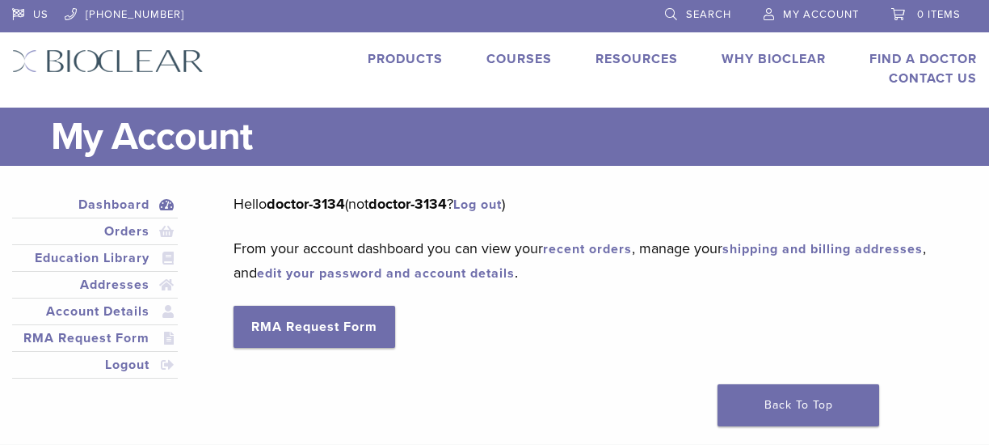 This screenshot has height=445, width=989. Describe the element at coordinates (588, 249) in the screenshot. I see `a: recent orders` at that location.